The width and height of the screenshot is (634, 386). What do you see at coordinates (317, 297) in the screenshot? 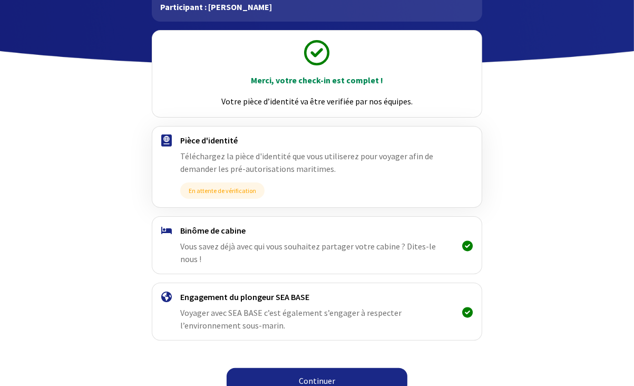
I see `h4: Engagement du plongeur SEA BASE` at bounding box center [317, 297].